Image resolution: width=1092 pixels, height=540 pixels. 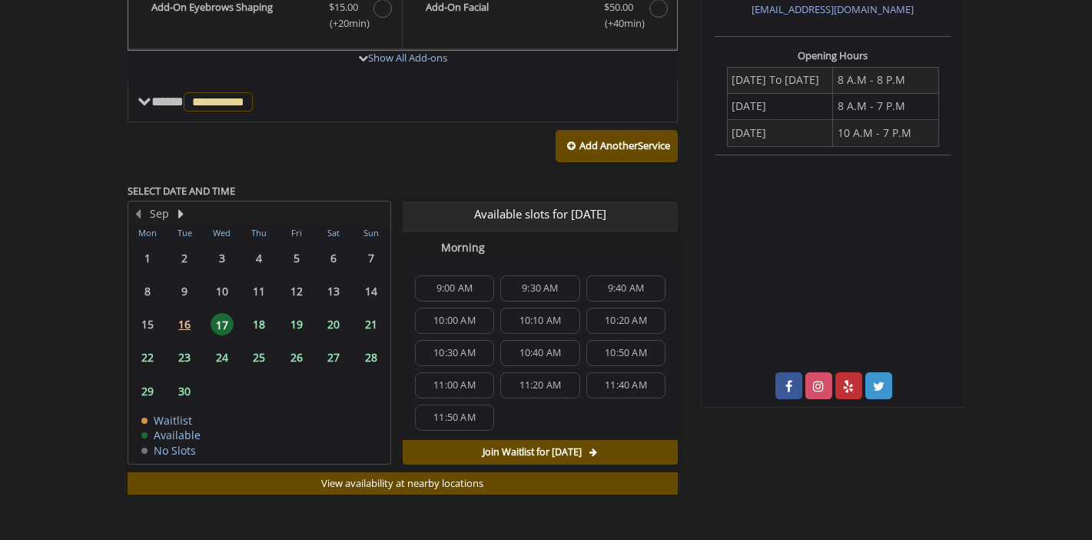 What do you see at coordinates (625, 145) in the screenshot?
I see `b: Add Another Service` at bounding box center [625, 145].